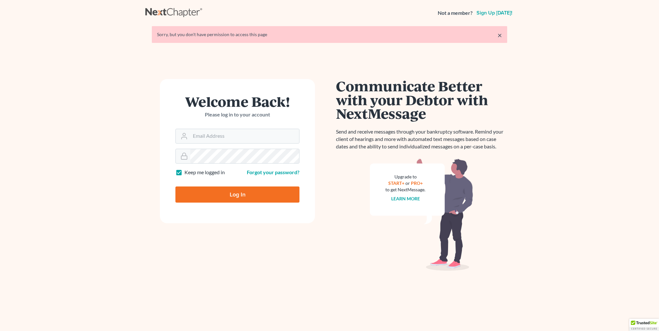 This screenshot has width=659, height=331. I want to click on div: to get NextMessage., so click(405, 190).